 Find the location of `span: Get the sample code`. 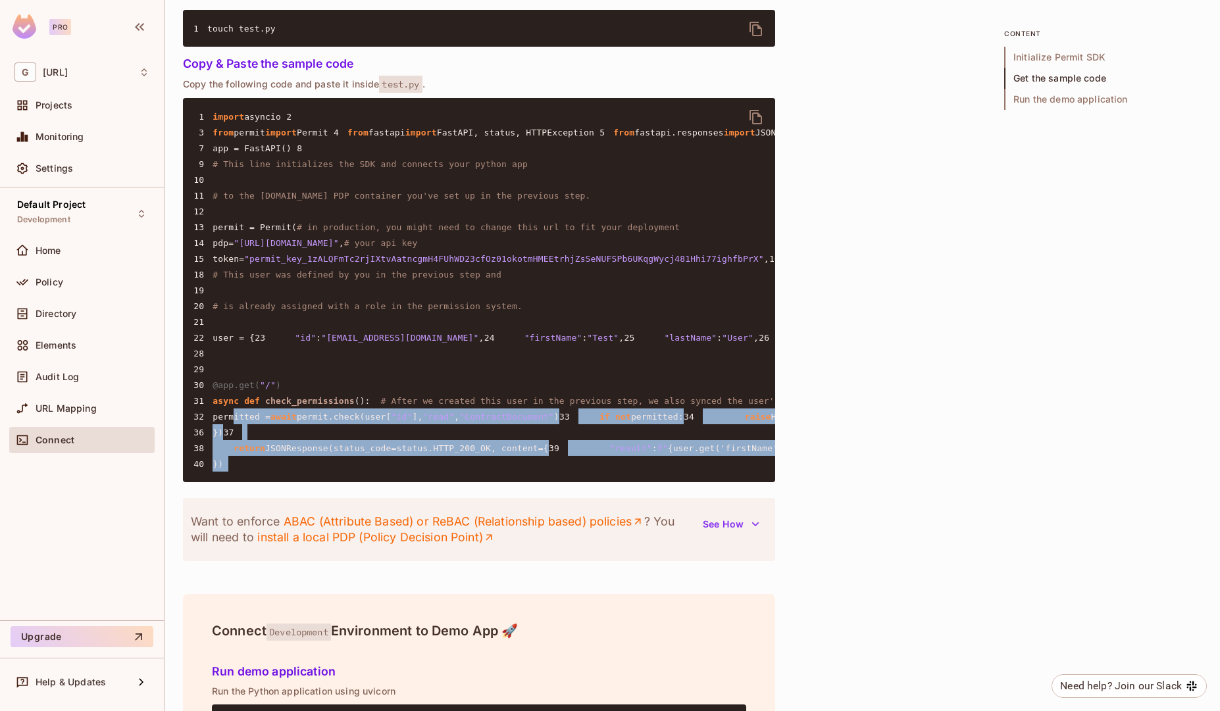

span: Get the sample code is located at coordinates (1103, 78).